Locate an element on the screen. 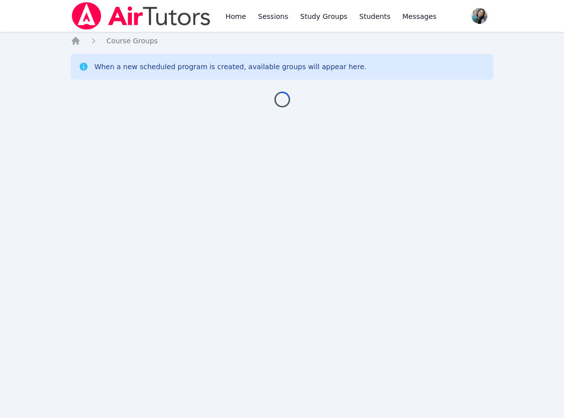  nav: Breadcrumb is located at coordinates (282, 41).